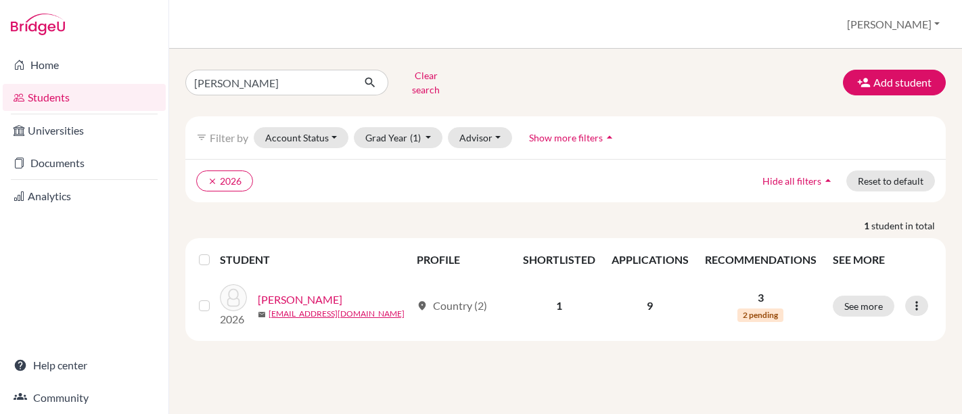 This screenshot has width=962, height=414. What do you see at coordinates (38, 24) in the screenshot?
I see `img: Bridge-U` at bounding box center [38, 24].